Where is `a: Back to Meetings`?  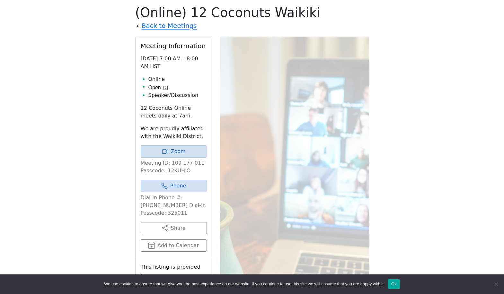
a: Back to Meetings is located at coordinates (169, 26).